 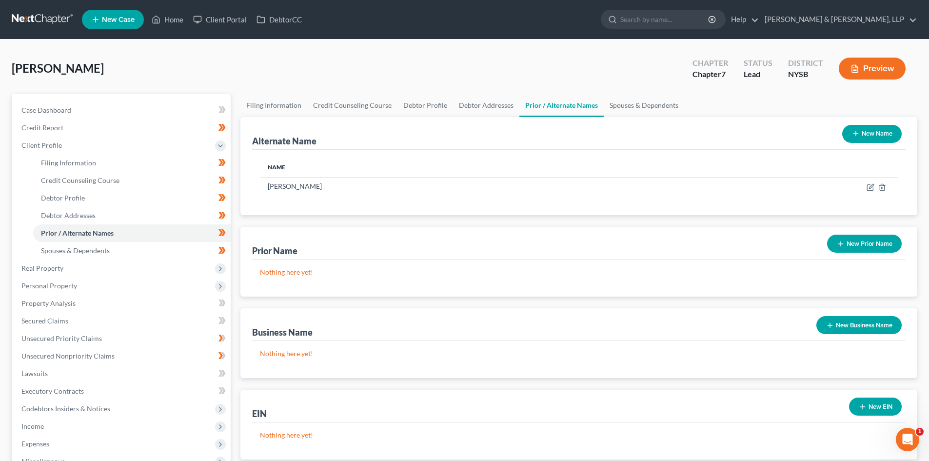 I want to click on a: Lawsuits, so click(x=122, y=373).